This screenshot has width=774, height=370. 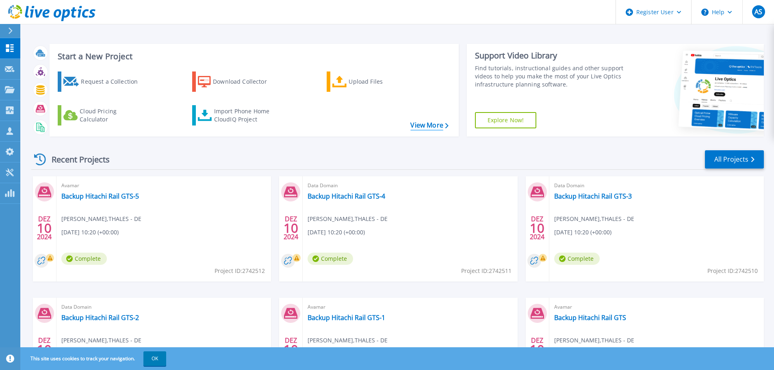 I want to click on div: Import Phone Home CloudIQ Project, so click(x=246, y=115).